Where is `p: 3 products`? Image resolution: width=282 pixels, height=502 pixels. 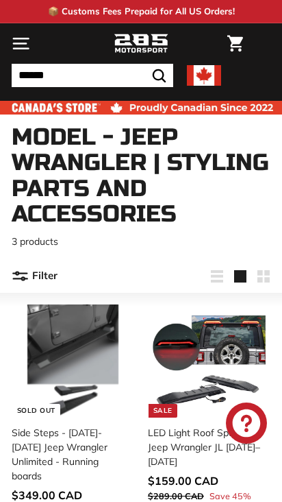
p: 3 products is located at coordinates (141, 241).